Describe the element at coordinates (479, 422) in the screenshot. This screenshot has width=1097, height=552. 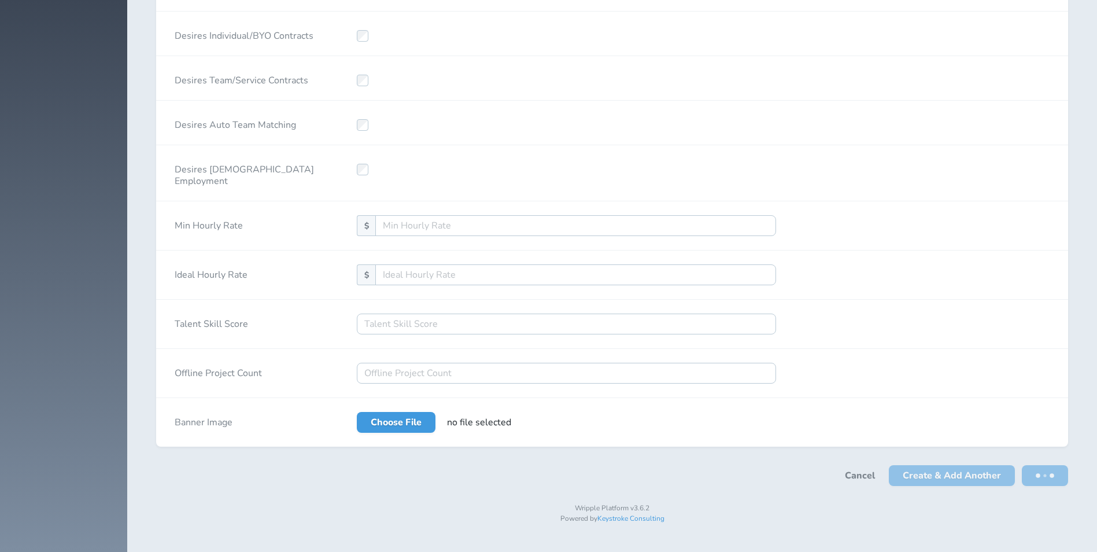
I see `span: no file selected` at that location.